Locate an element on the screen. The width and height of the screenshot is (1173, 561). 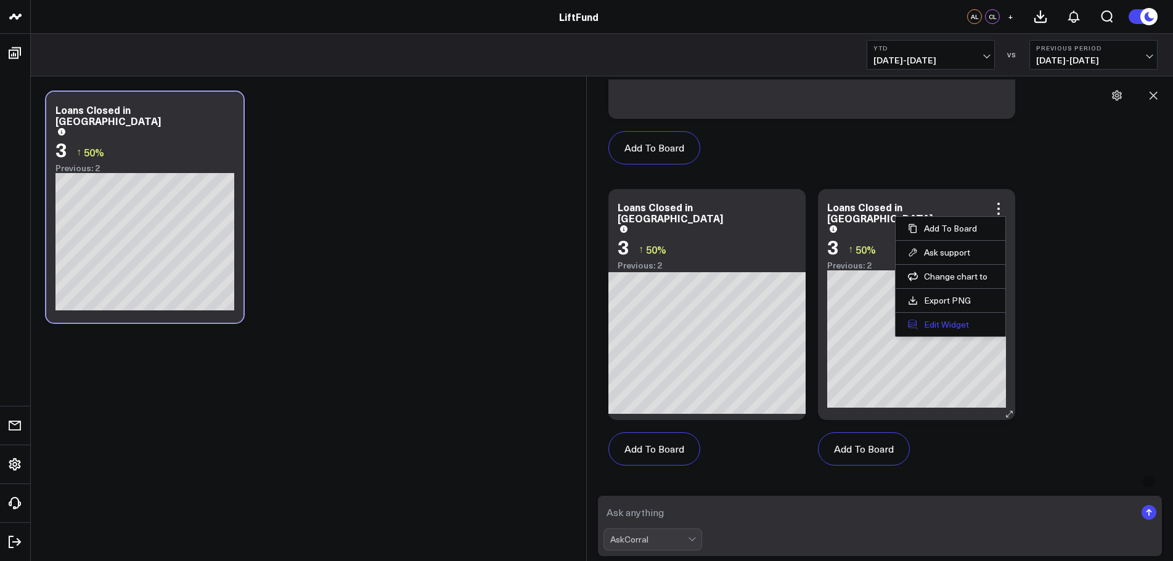
b: Previous Period is located at coordinates (1093, 48).